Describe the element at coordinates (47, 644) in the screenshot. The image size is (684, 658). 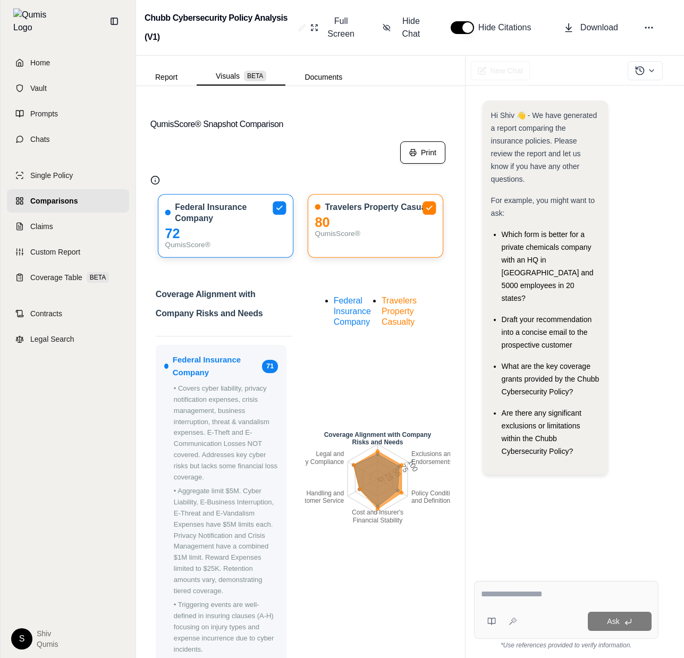
I see `span: Qumis` at that location.